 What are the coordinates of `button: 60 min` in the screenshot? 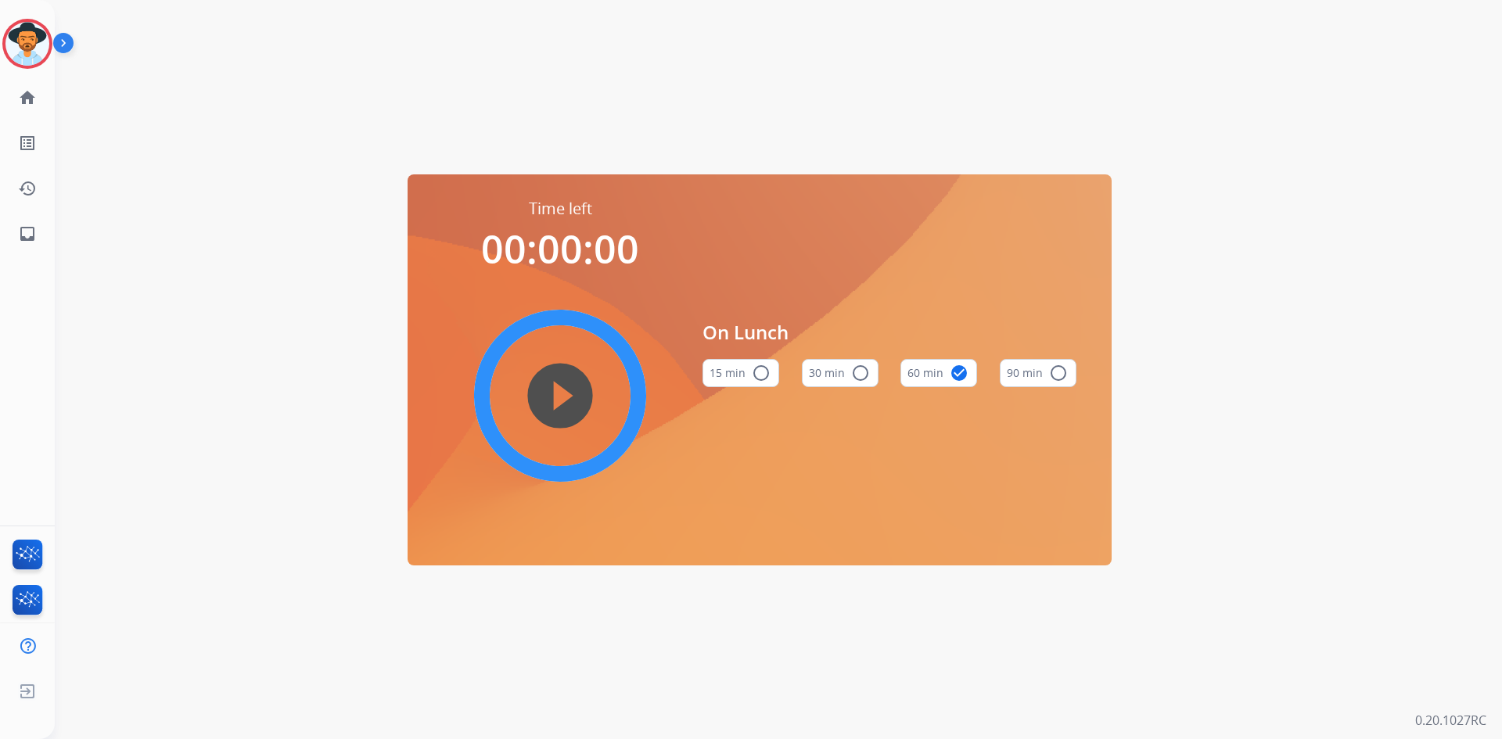 It's located at (939, 373).